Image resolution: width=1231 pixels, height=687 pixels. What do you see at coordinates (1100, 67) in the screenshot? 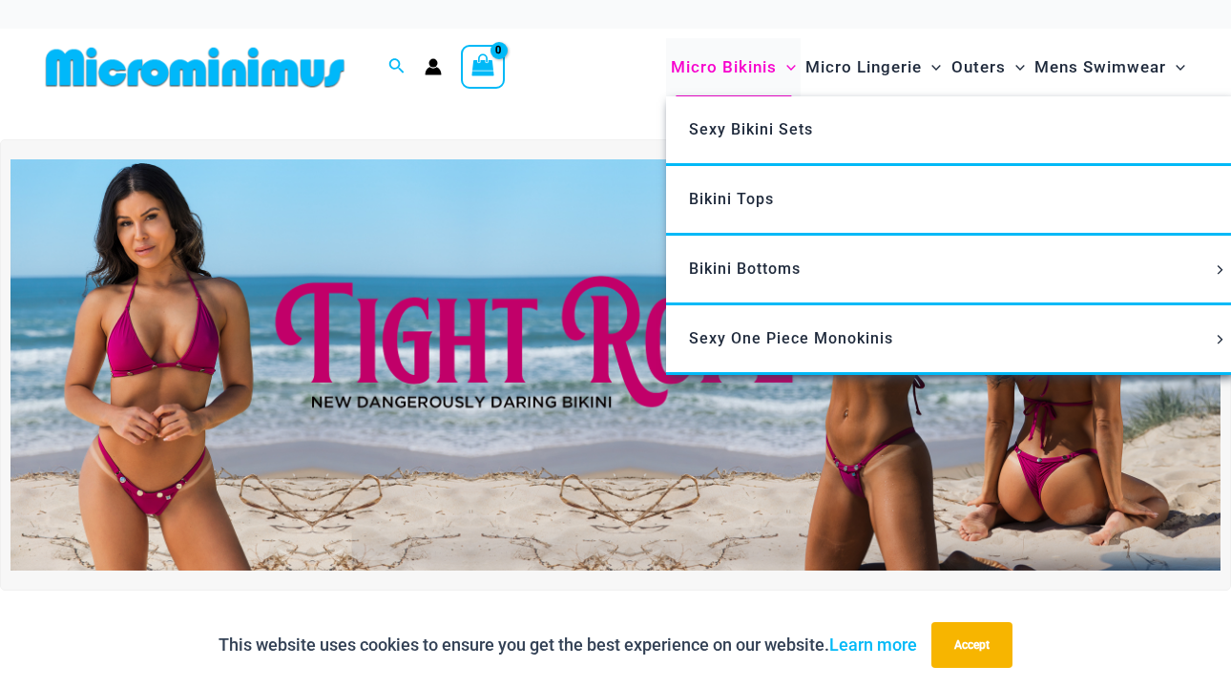
I see `span: Mens Swimwear` at bounding box center [1100, 67].